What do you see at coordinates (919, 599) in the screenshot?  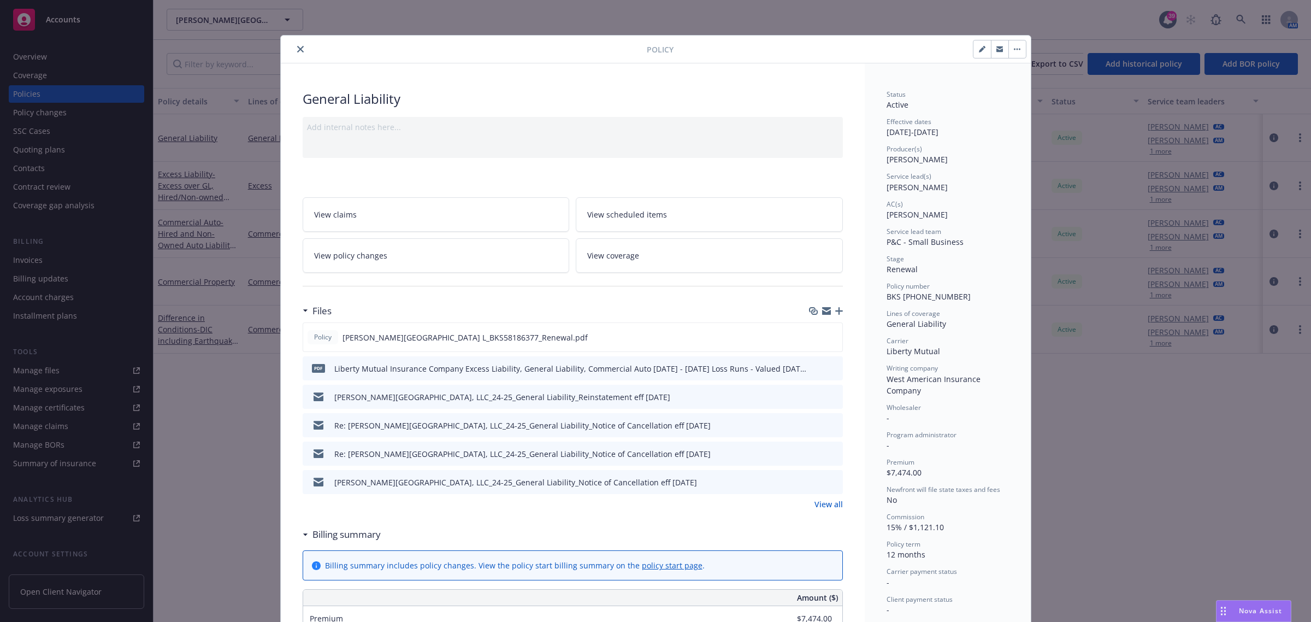 I see `span: Client payment status` at bounding box center [919, 599].